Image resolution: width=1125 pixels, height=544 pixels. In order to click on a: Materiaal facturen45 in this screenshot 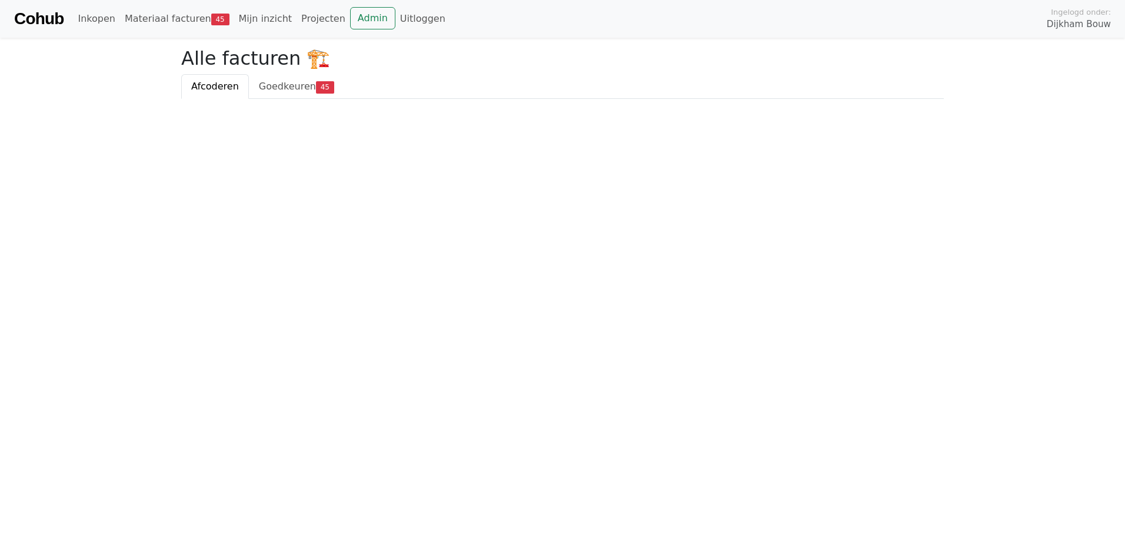, I will do `click(177, 19)`.